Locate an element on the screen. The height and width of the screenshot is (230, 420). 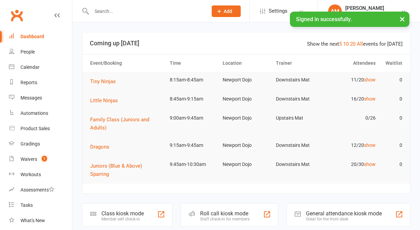
div: Calendar is located at coordinates (30, 67).